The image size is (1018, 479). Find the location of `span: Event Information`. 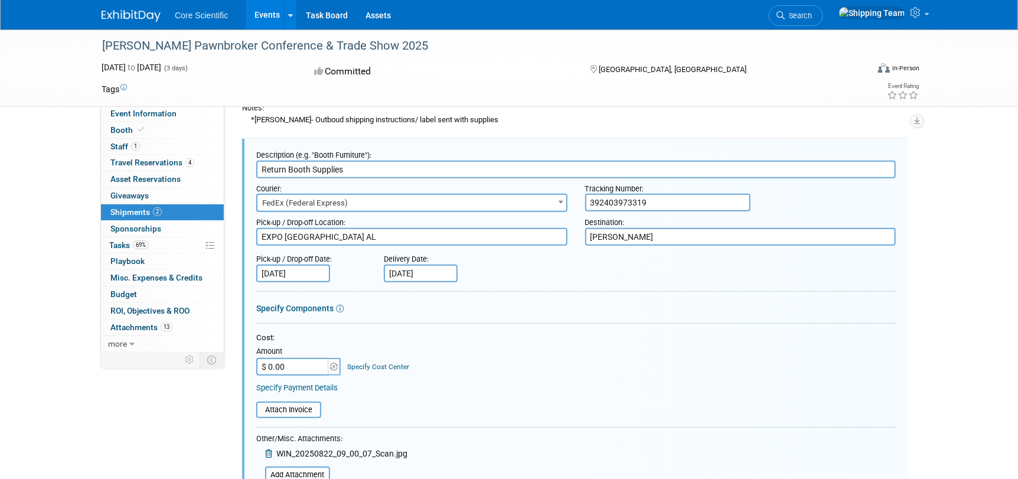

span: Event Information is located at coordinates (143, 113).